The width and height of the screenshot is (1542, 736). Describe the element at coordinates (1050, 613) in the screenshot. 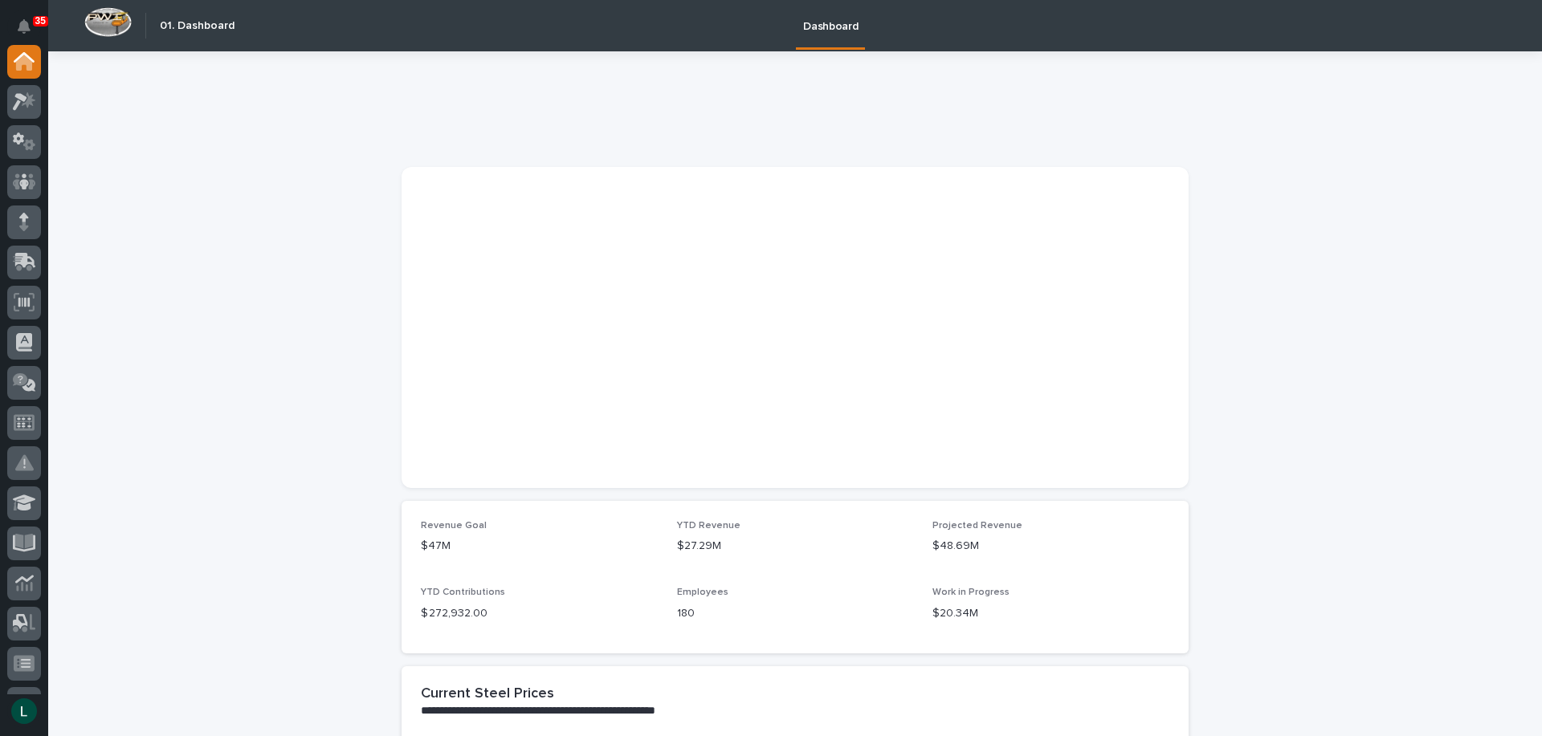

I see `p: $20.34M` at that location.